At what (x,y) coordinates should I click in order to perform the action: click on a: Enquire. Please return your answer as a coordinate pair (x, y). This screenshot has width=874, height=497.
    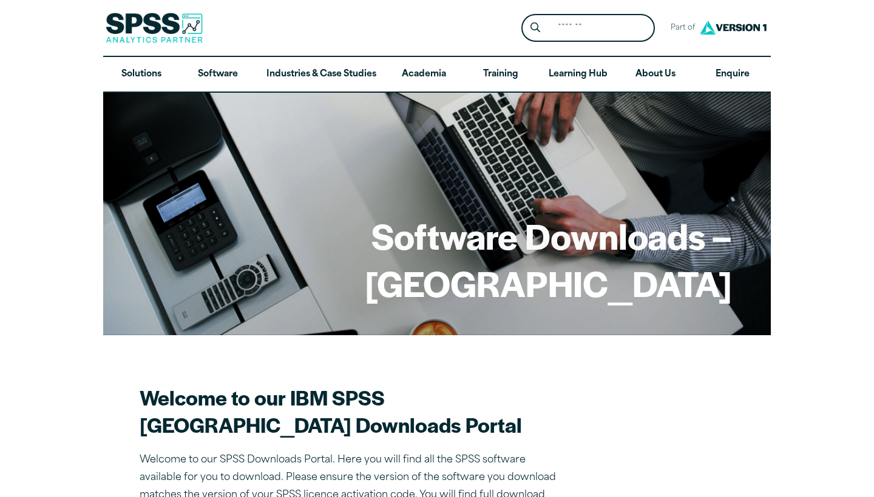
    Looking at the image, I should click on (732, 75).